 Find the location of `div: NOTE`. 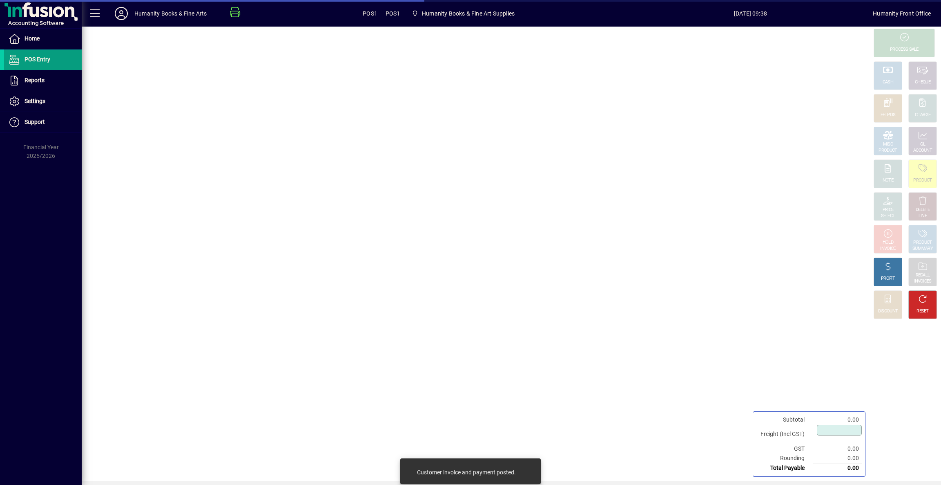

div: NOTE is located at coordinates (888, 180).